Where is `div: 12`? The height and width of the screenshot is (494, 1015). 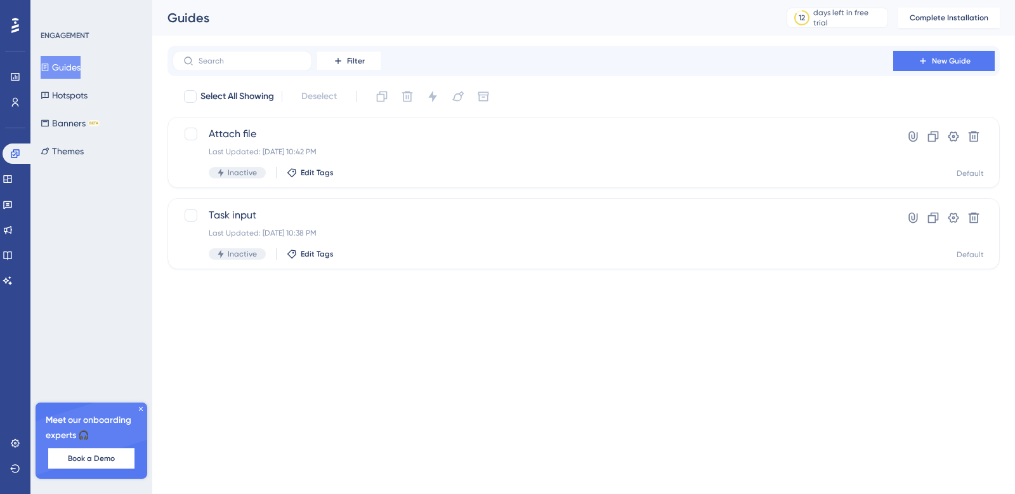
div: 12 is located at coordinates (802, 18).